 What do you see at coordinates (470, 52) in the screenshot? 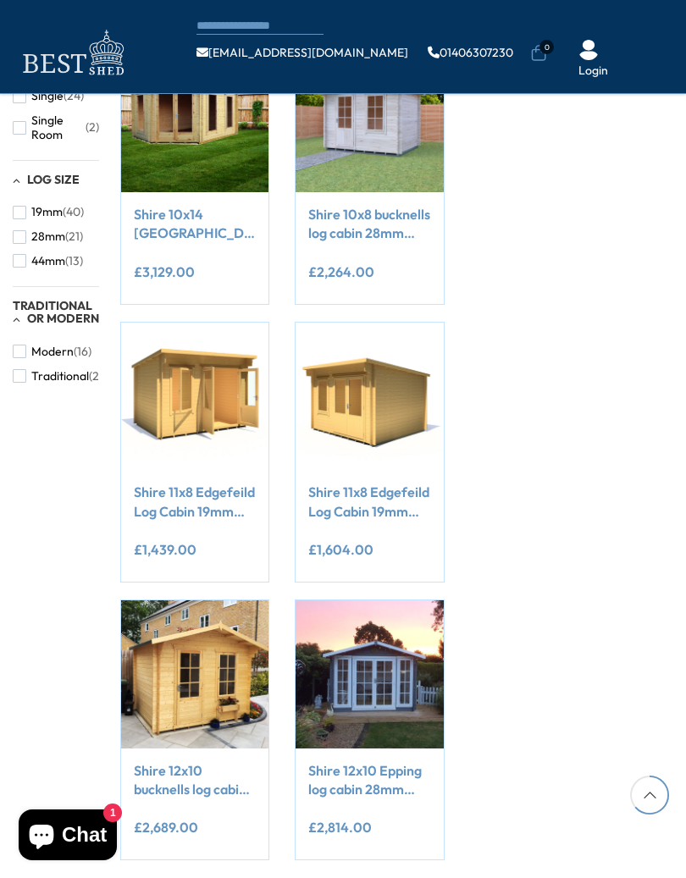
I see `a: 01406307230` at bounding box center [470, 52].